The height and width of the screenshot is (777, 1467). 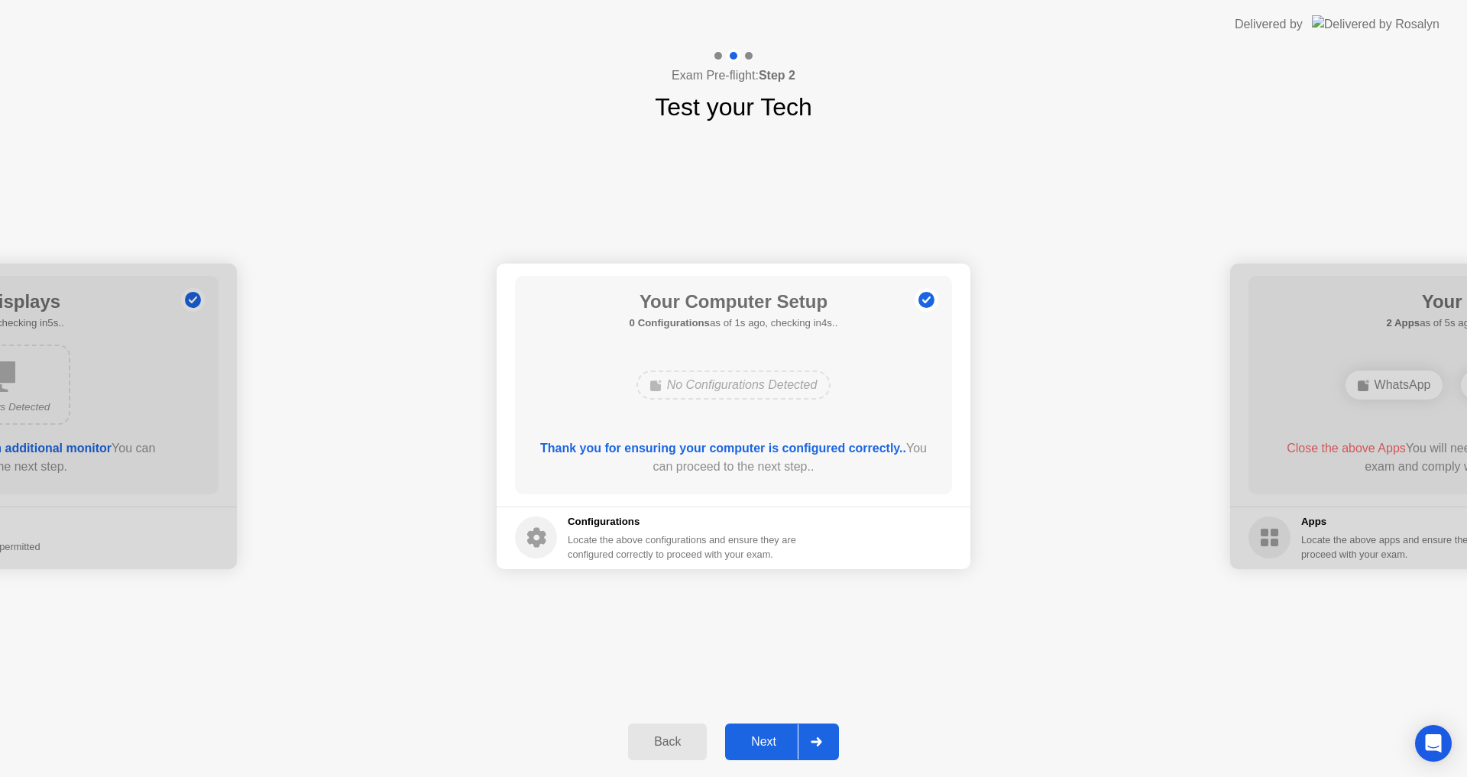 What do you see at coordinates (733, 323) in the screenshot?
I see `h5: as of 1s ago, checking in4s..` at bounding box center [733, 323].